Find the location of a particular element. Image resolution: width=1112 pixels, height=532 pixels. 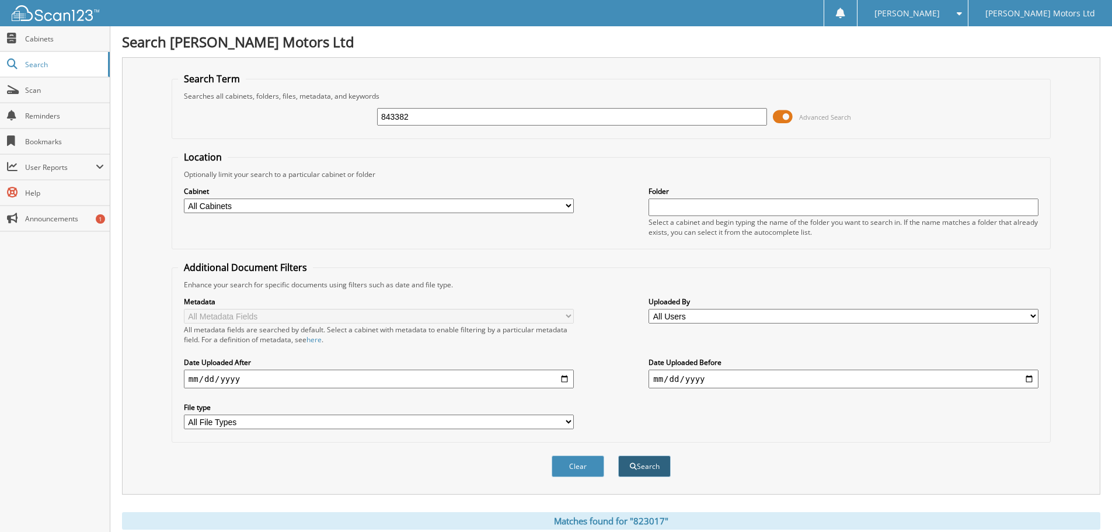

div: Searches all cabinets, folders, files, metadata, and keywords is located at coordinates (611, 96).